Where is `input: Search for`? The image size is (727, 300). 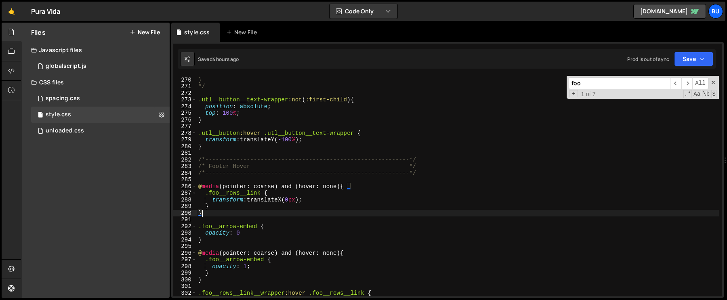 input: Search for is located at coordinates (619, 83).